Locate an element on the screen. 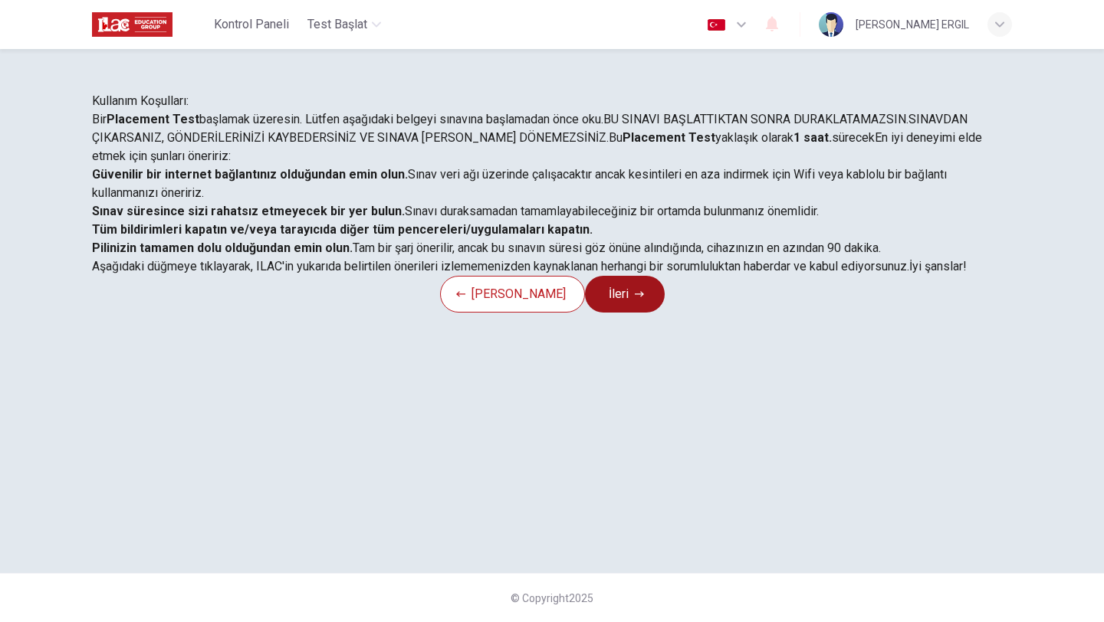 Image resolution: width=1104 pixels, height=622 pixels. span: Tam bir şarj önerilir, ancak bu sınavın süresi göz önüne alındığında, cihazınızın en azından 90 d... is located at coordinates (486, 248).